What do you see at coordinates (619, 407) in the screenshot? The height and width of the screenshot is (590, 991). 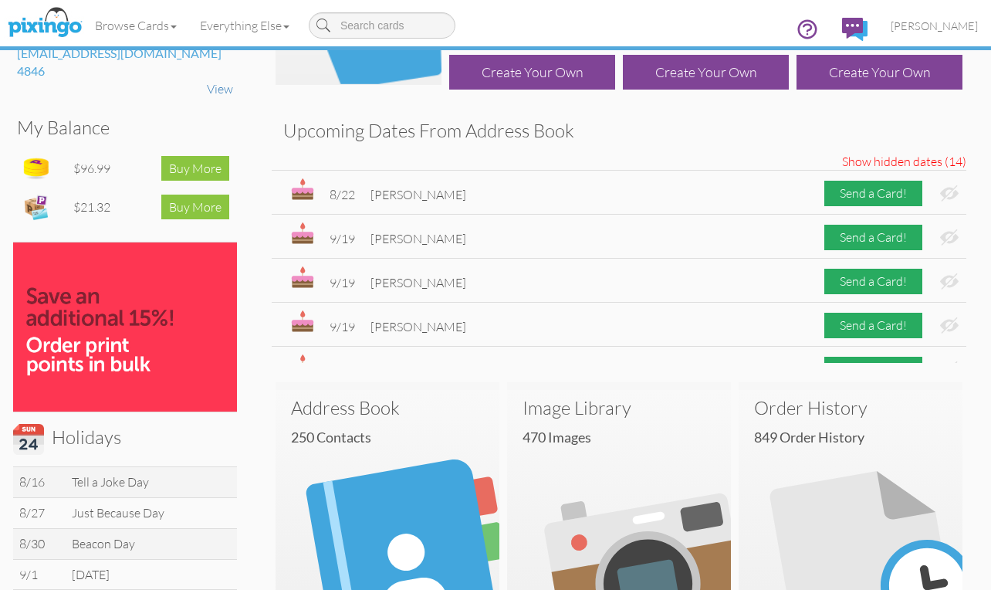 I see `h3: Image Library` at bounding box center [619, 407].